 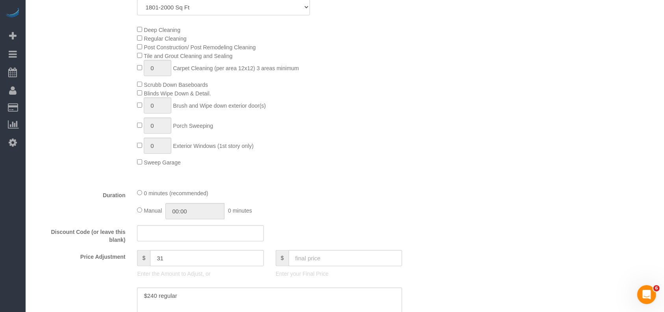 What do you see at coordinates (200, 47) in the screenshot?
I see `span: Post Construction/ Post Remodeling Cleaning` at bounding box center [200, 47].